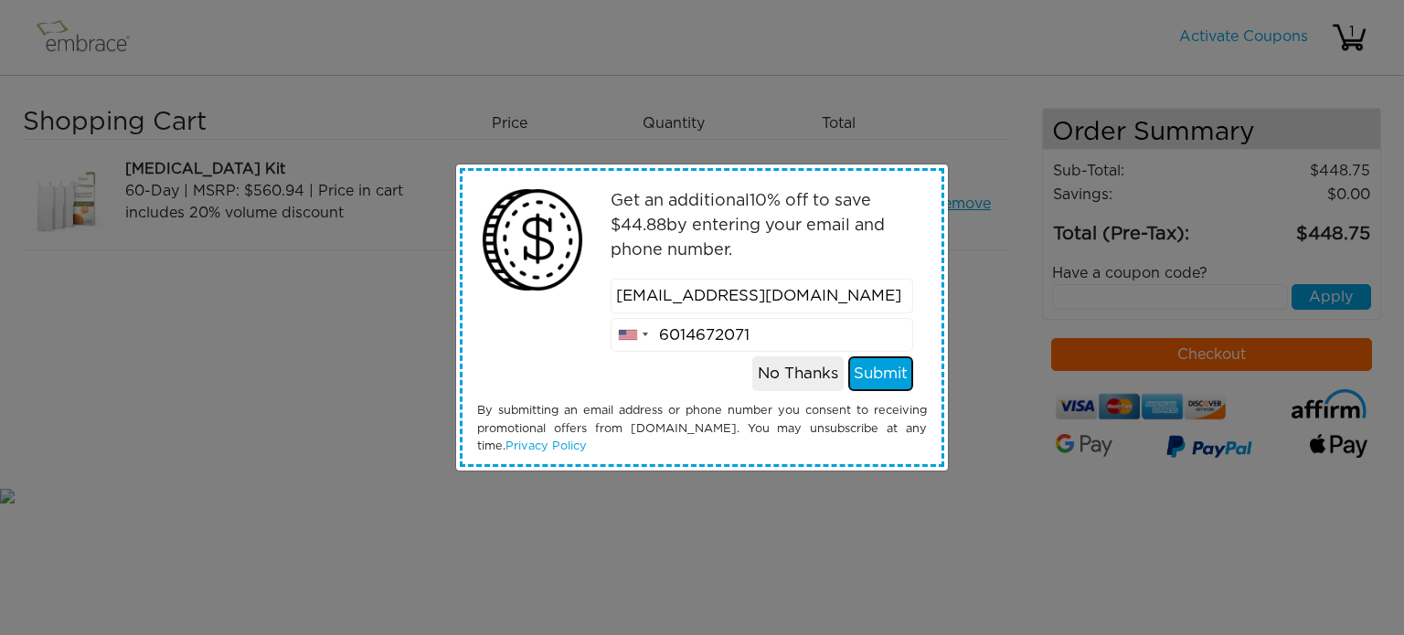  I want to click on input: Email, so click(763, 296).